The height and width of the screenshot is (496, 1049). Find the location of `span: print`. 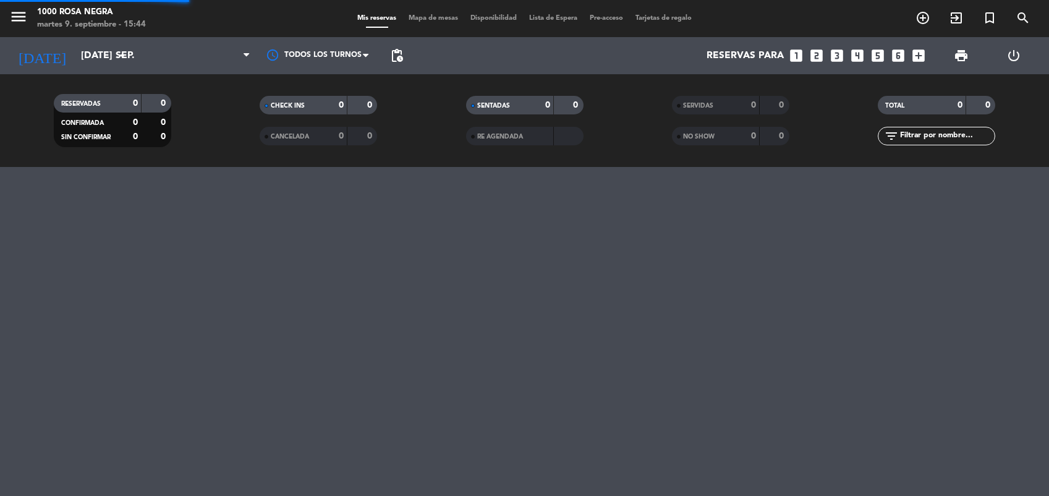

span: print is located at coordinates (961, 56).